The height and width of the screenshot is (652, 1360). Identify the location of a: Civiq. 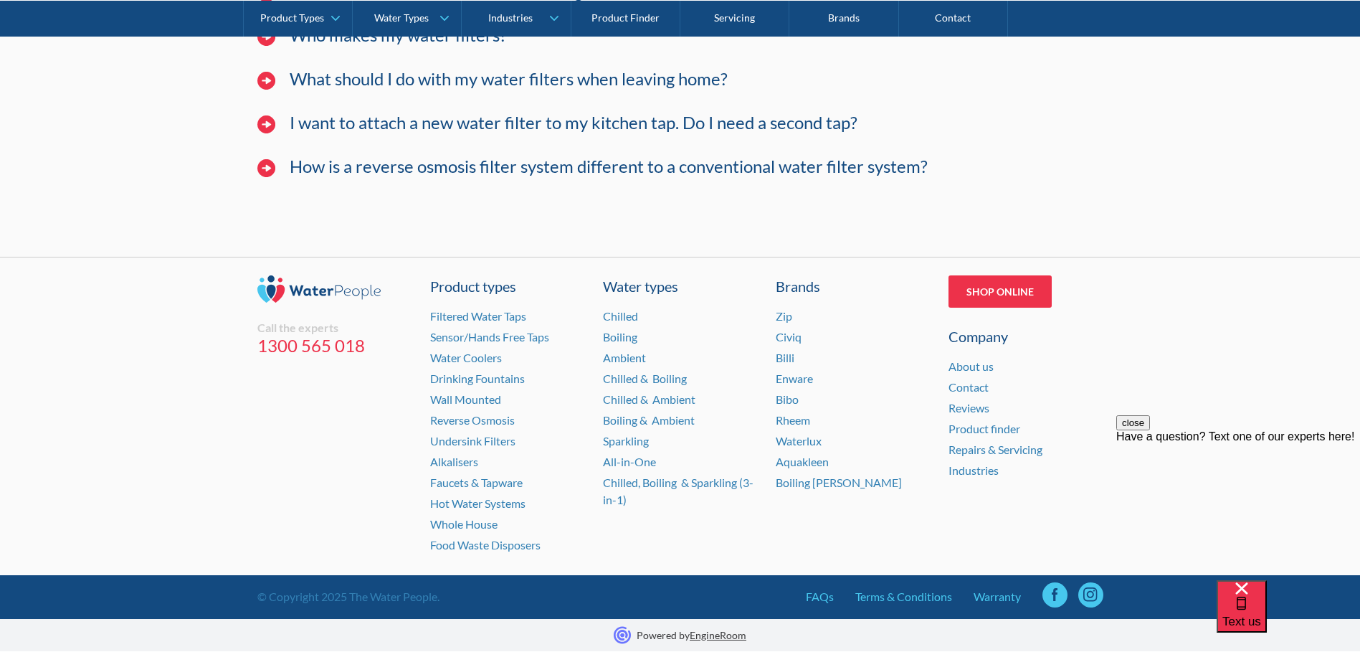
(788, 336).